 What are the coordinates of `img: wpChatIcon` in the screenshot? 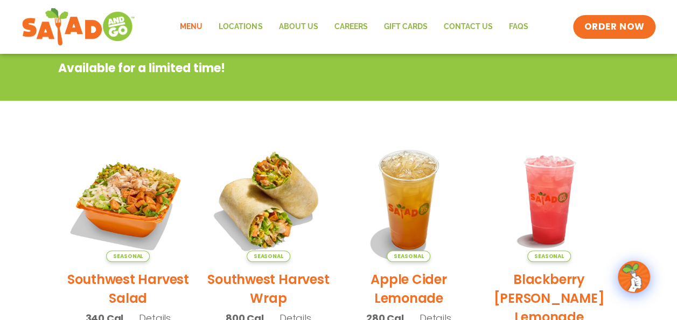 It's located at (634, 277).